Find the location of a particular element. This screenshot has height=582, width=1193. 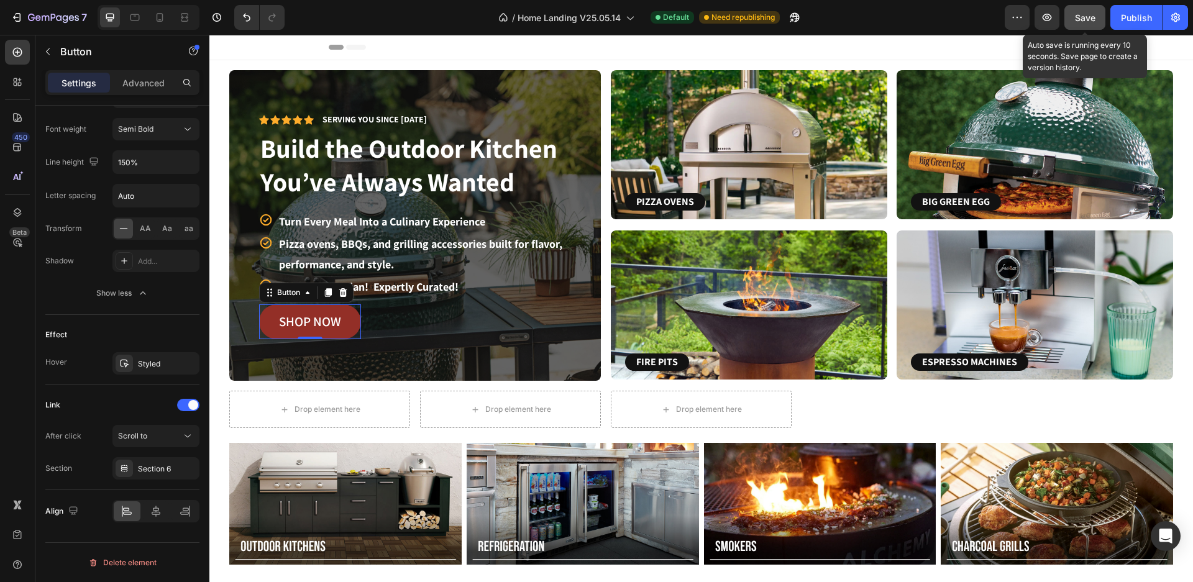

button: Scroll to is located at coordinates (156, 436).